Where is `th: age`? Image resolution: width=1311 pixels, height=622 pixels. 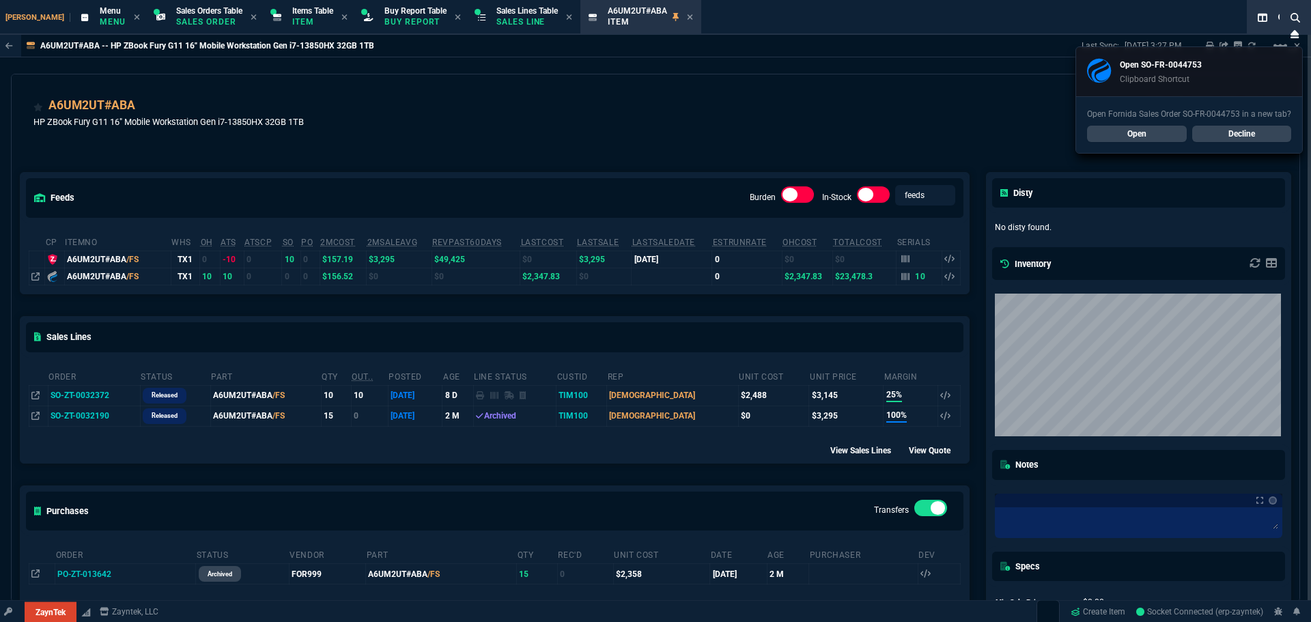 th: age is located at coordinates (457, 376).